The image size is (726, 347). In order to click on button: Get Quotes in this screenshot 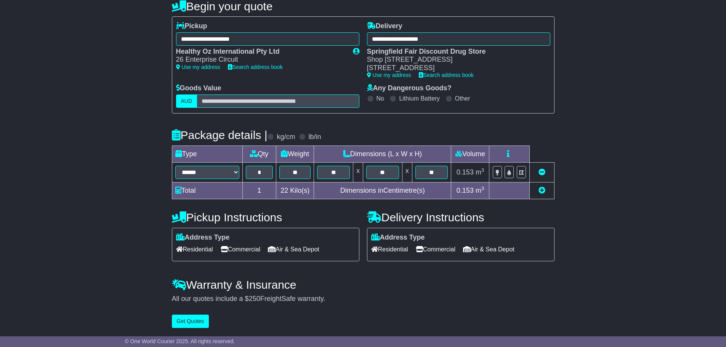, I will do `click(191, 321)`.